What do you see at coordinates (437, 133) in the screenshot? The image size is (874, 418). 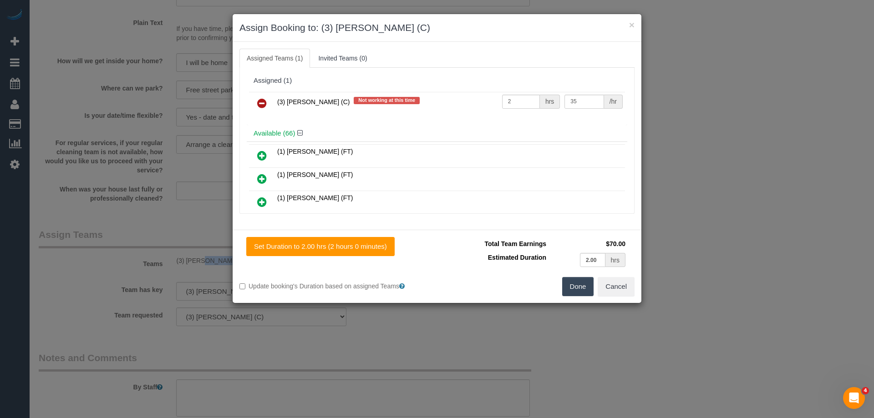 I see `h4: Available (66)` at bounding box center [437, 133].